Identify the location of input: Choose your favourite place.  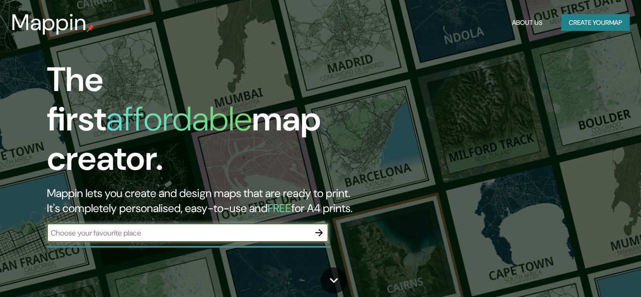
(178, 233).